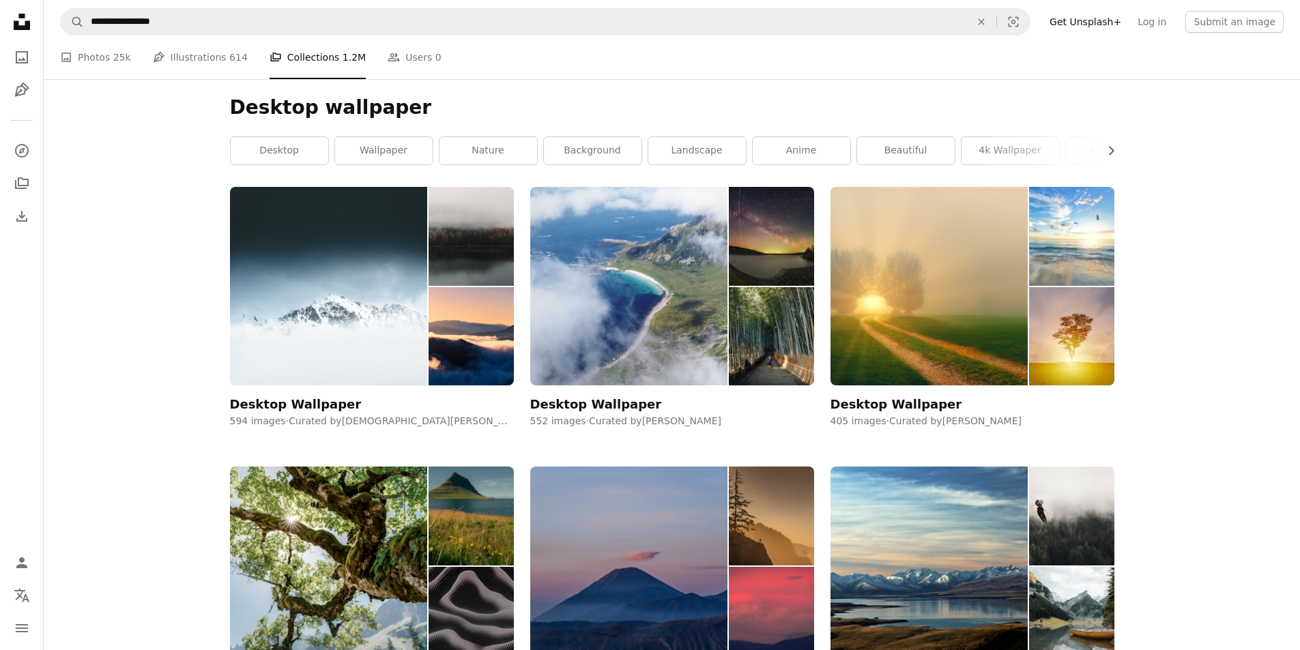  What do you see at coordinates (72, 22) in the screenshot?
I see `button: Search Unsplash` at bounding box center [72, 22].